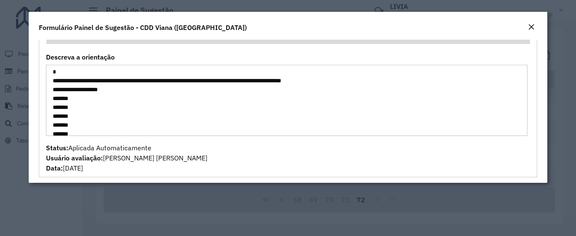 Image resolution: width=576 pixels, height=236 pixels. Describe the element at coordinates (288, 100) in the screenshot. I see `div: Outras Orientações` at that location.